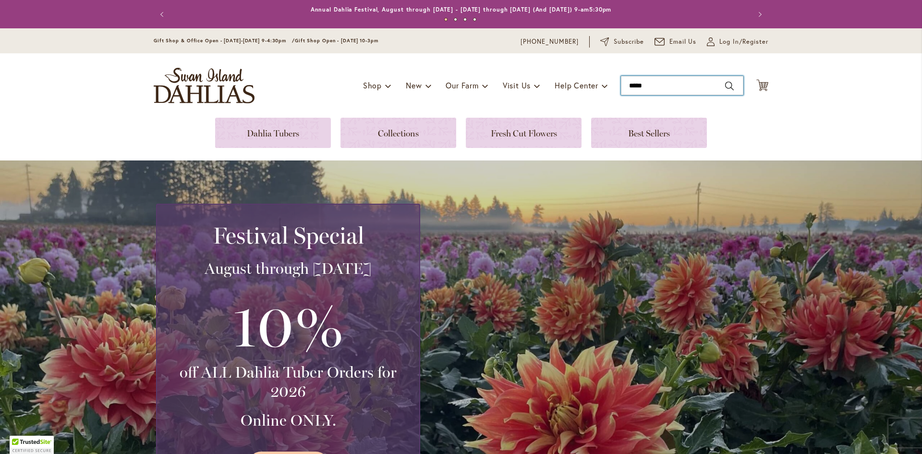 The image size is (922, 454). Describe the element at coordinates (676, 42) in the screenshot. I see `a: Email Us` at that location.